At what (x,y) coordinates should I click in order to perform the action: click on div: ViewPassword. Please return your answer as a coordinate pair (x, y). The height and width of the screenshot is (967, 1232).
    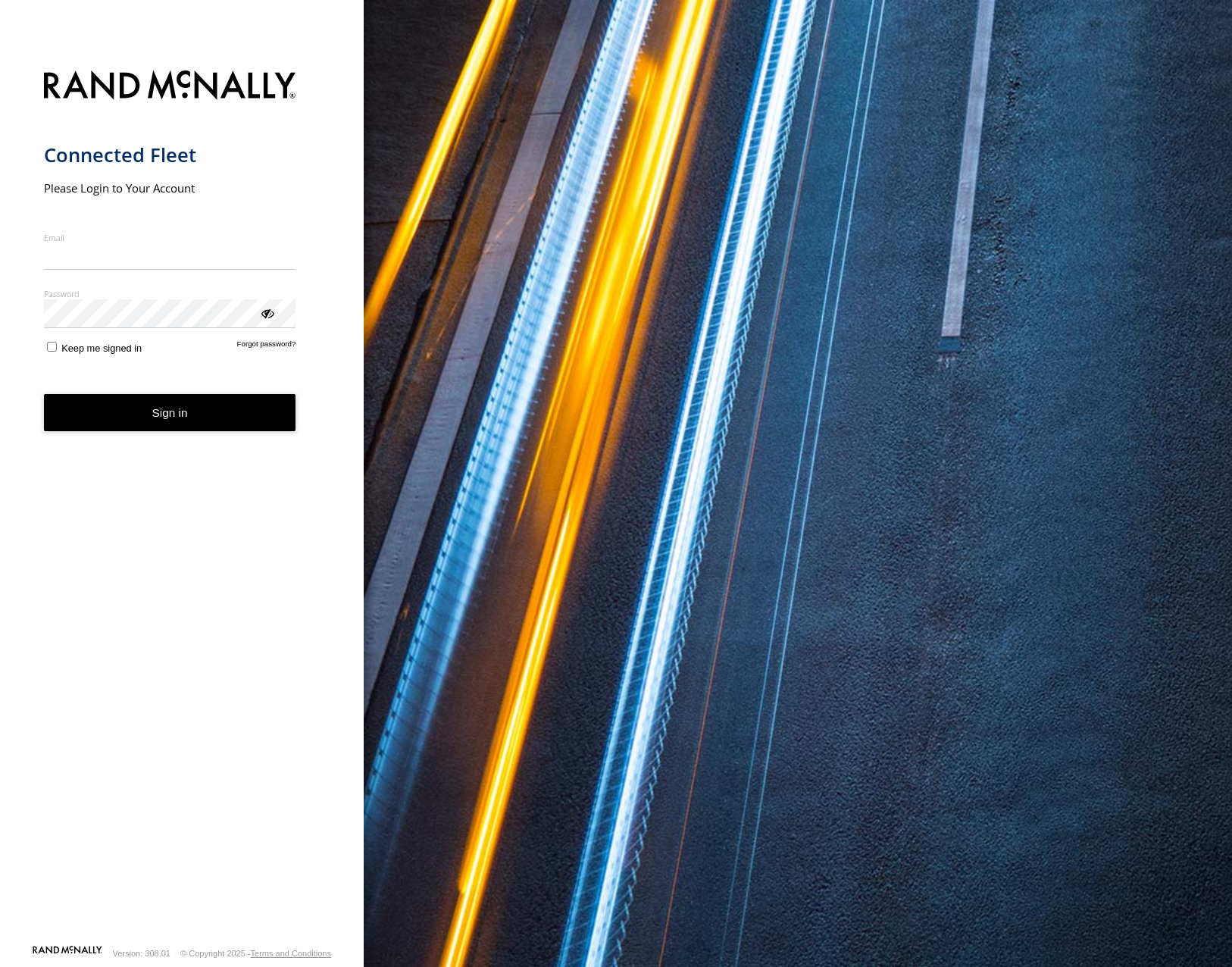
    Looking at the image, I should click on (267, 312).